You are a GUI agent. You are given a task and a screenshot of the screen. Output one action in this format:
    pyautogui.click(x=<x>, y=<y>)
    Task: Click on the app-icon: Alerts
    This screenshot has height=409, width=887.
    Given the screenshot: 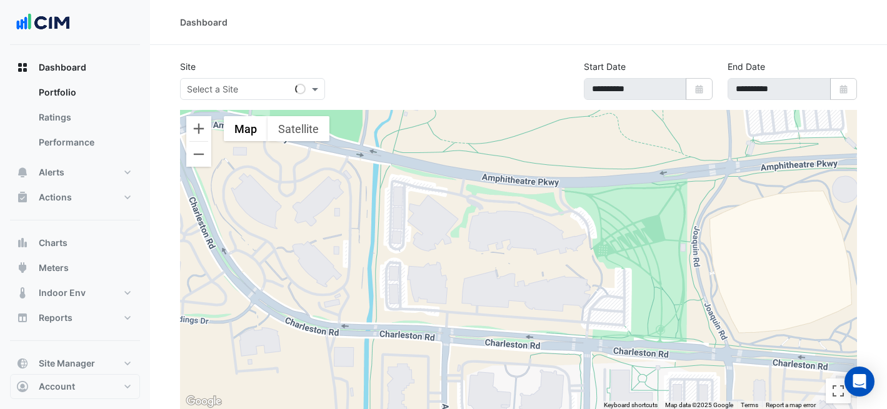 What is the action you would take?
    pyautogui.click(x=22, y=172)
    